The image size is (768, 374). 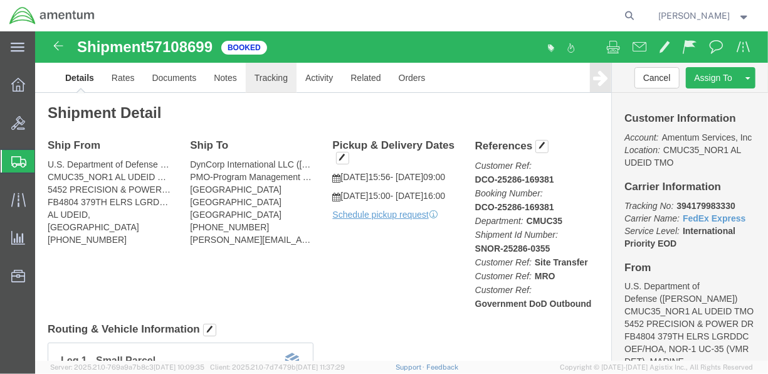 What do you see at coordinates (277, 367) in the screenshot?
I see `span: Client: 2025.21.0-7d7479b` at bounding box center [277, 367].